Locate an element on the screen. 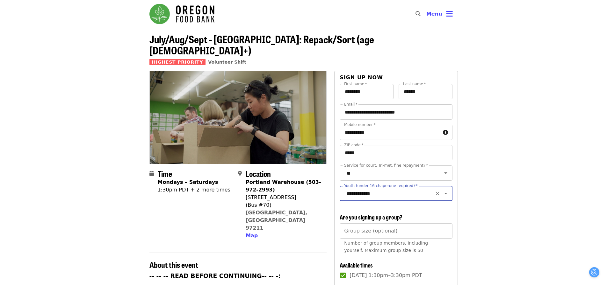  span: Number of group members, including yourself. Maximum group size is 50 is located at coordinates (386, 247).